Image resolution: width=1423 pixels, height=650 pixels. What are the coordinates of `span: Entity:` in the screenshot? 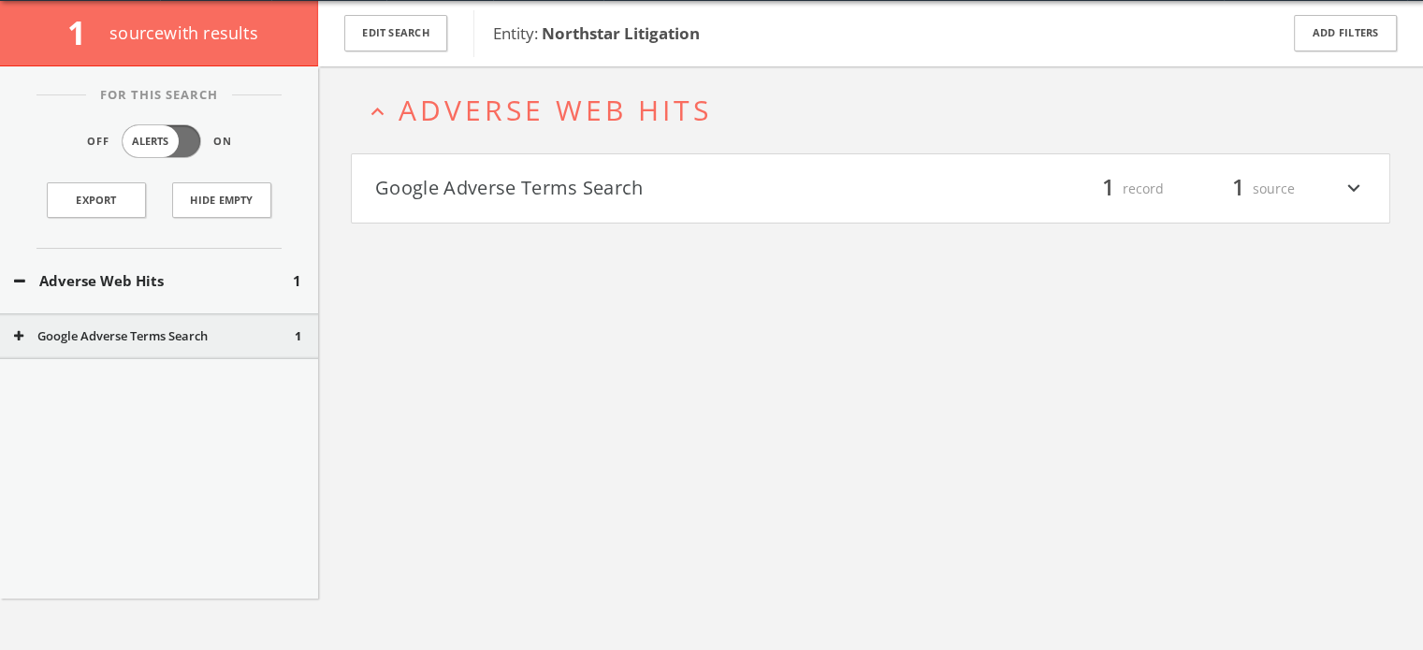 It's located at (596, 33).